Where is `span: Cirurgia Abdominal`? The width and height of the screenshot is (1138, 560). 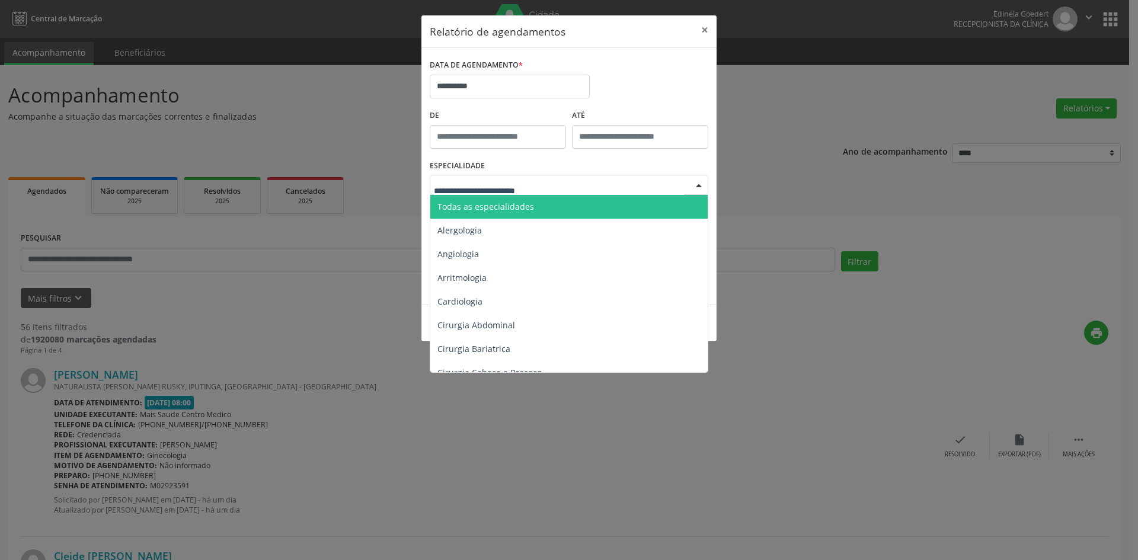
span: Cirurgia Abdominal is located at coordinates (476, 325).